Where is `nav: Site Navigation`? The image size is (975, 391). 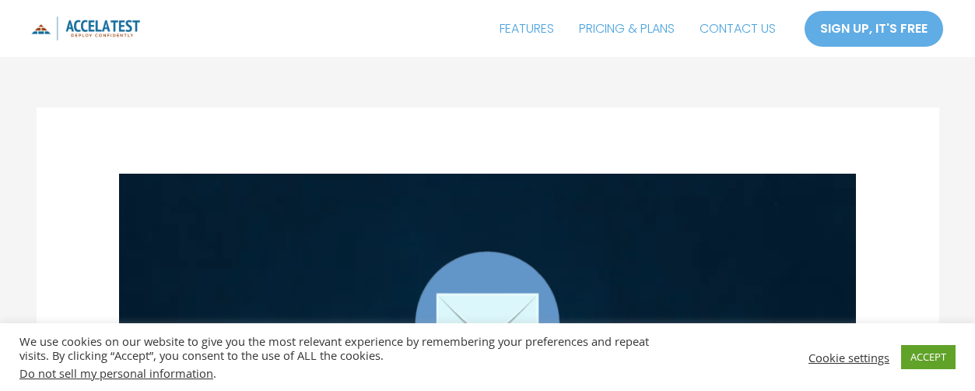
nav: Site Navigation is located at coordinates (637, 29).